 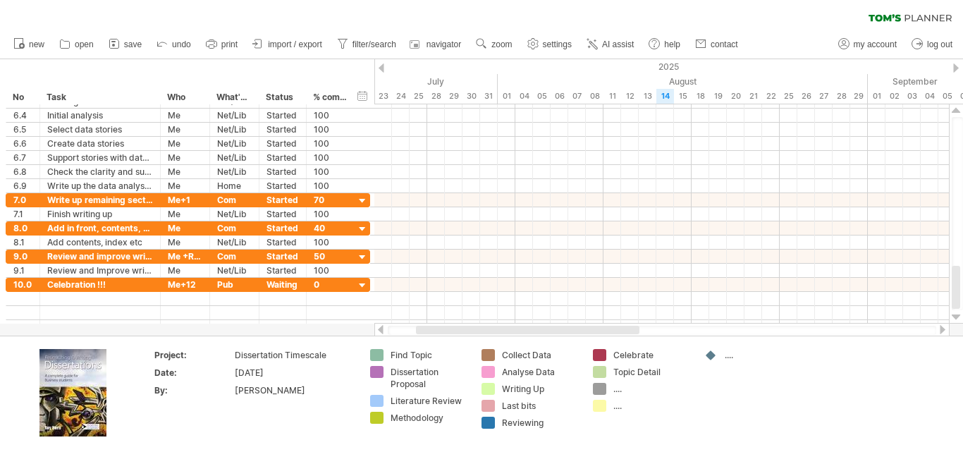 What do you see at coordinates (100, 199) in the screenshot?
I see `div: Write up remaining sections` at bounding box center [100, 199].